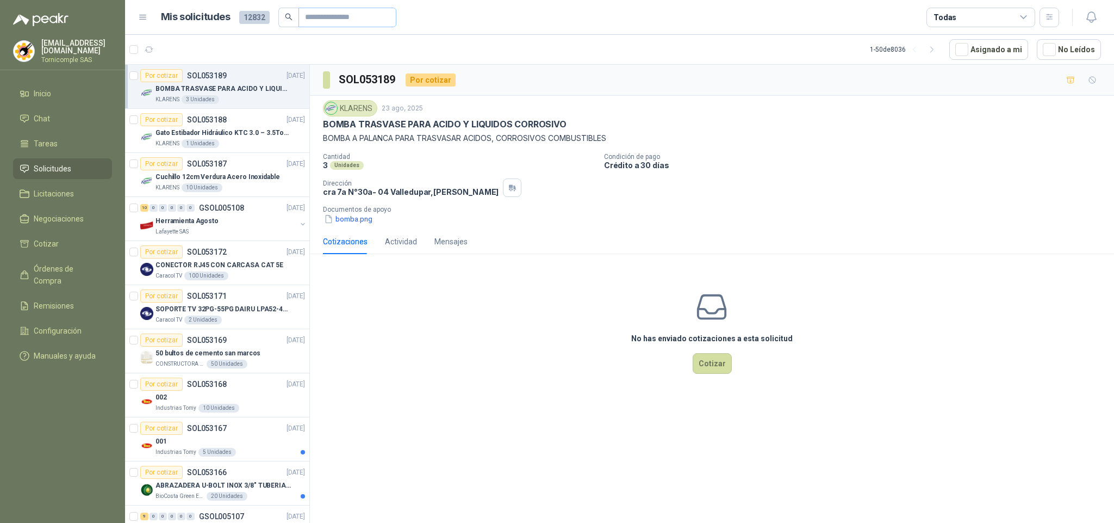  What do you see at coordinates (207, 252) in the screenshot?
I see `p: SOL053172` at bounding box center [207, 252].